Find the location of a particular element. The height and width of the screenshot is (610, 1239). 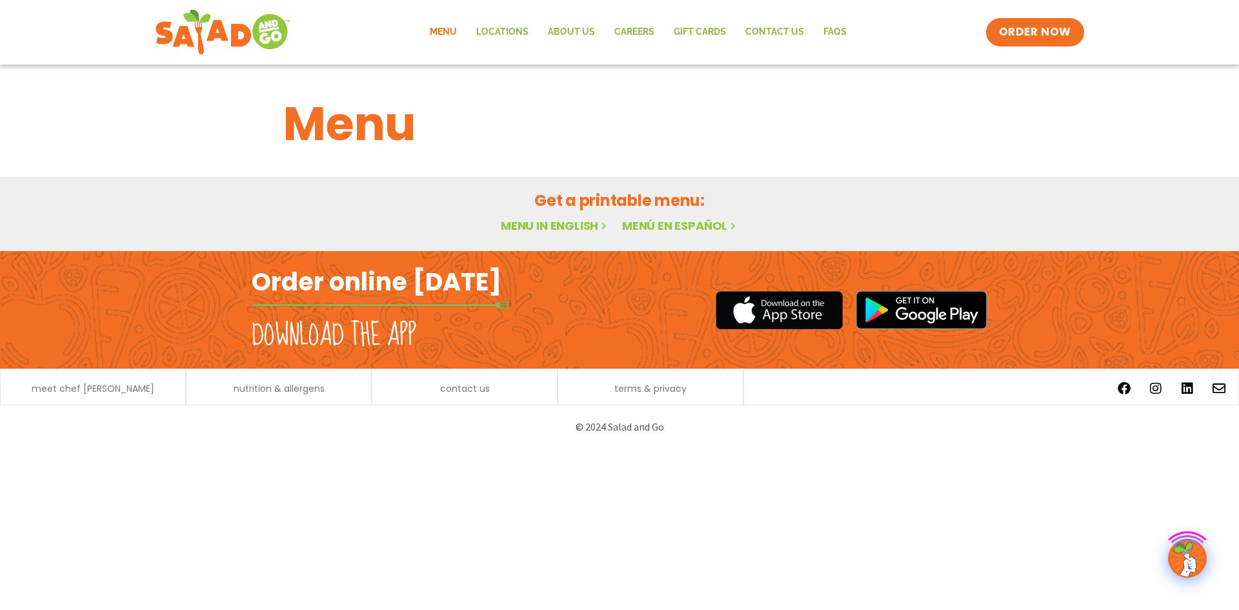

a: Menu is located at coordinates (443, 32).